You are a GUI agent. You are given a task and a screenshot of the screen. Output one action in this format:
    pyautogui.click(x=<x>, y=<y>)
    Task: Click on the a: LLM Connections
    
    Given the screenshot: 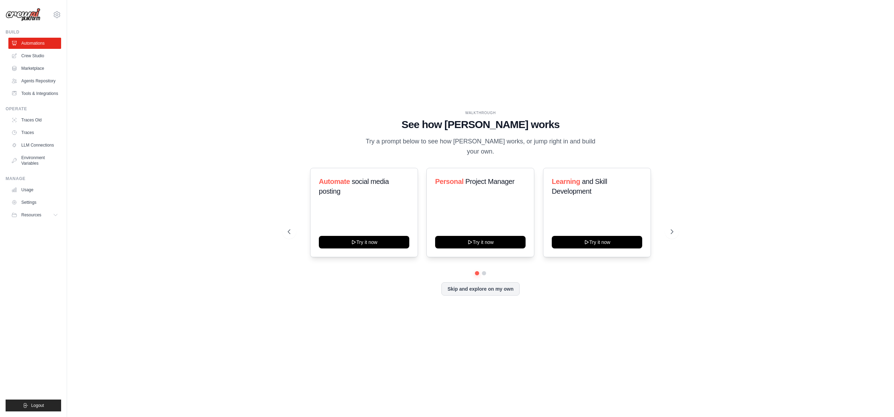 What is the action you would take?
    pyautogui.click(x=35, y=145)
    